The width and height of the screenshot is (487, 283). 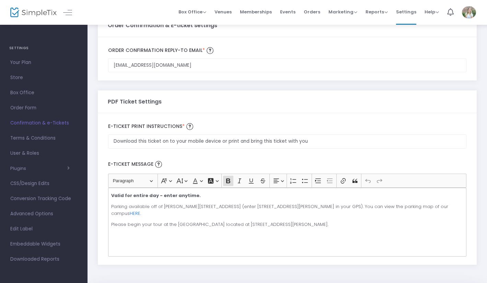 I want to click on label: E-Ticket Message, so click(x=288, y=164).